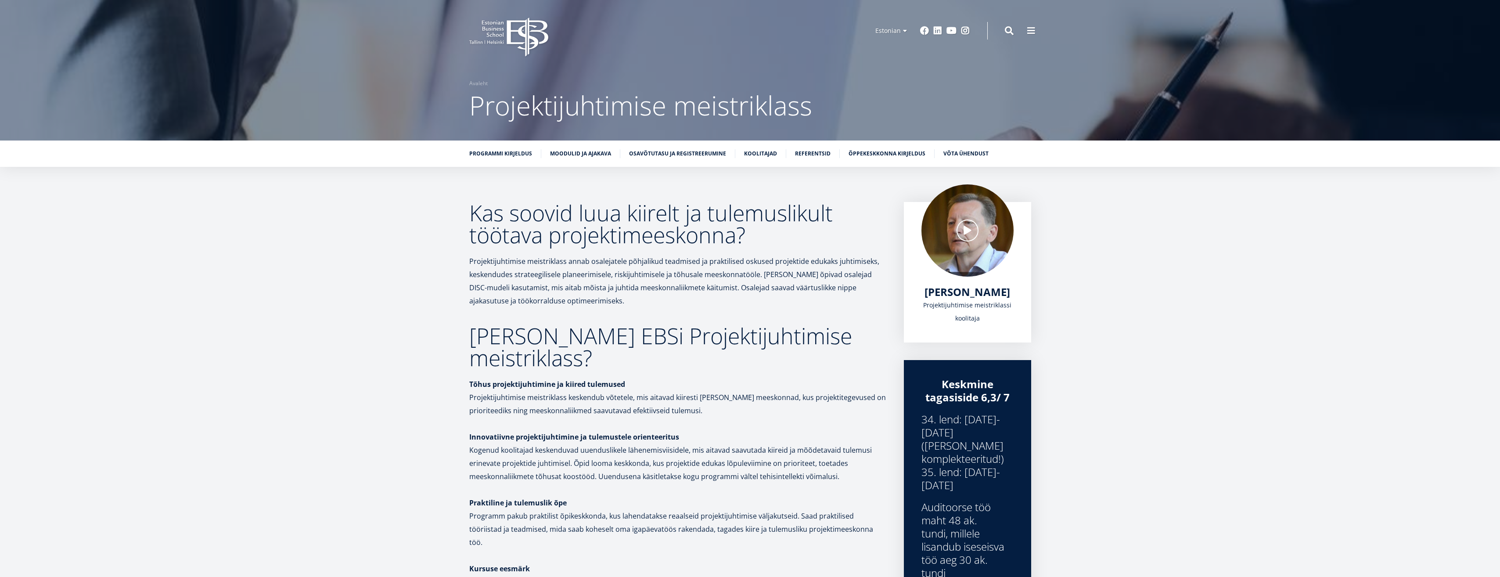  Describe the element at coordinates (966, 154) in the screenshot. I see `a: Võta ühendust` at that location.